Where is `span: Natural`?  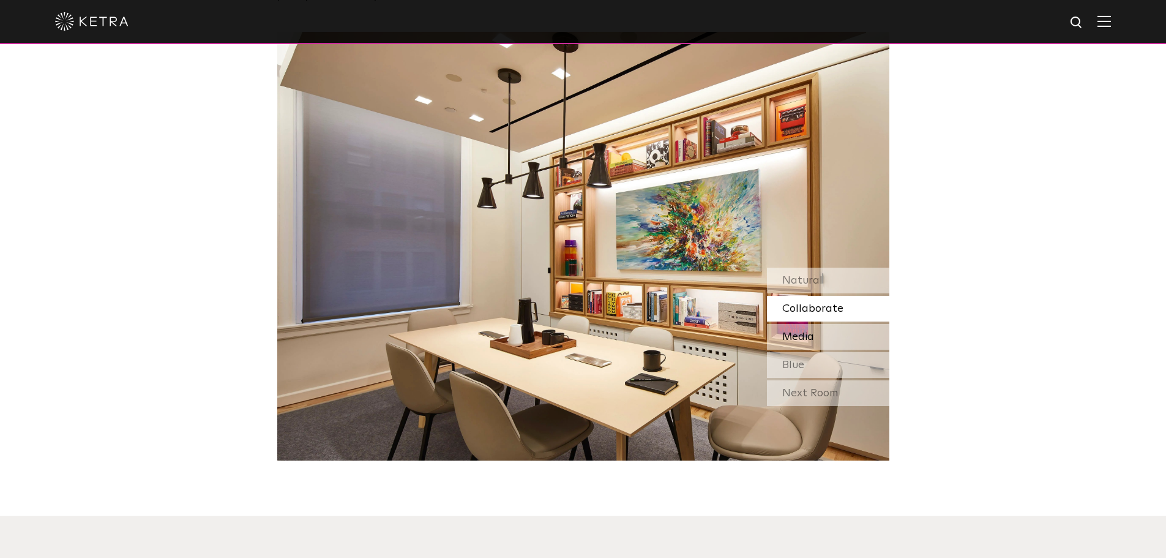
span: Natural is located at coordinates (803, 280).